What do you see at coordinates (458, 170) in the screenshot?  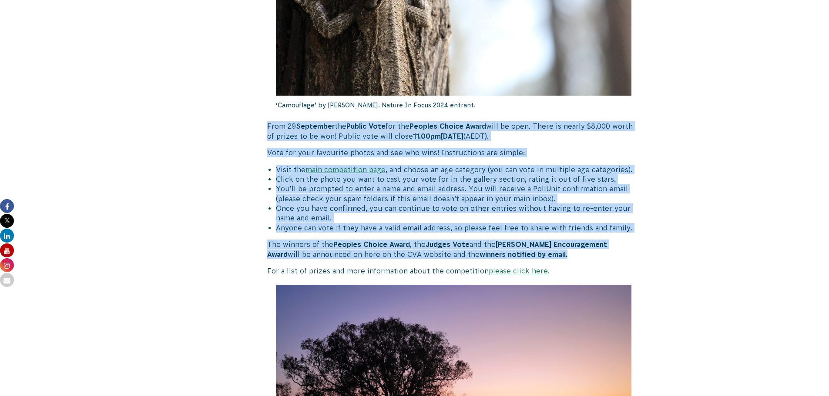 I see `li: Visit the , and choose an age category (you can vote in multiple age categories).` at bounding box center [458, 170].